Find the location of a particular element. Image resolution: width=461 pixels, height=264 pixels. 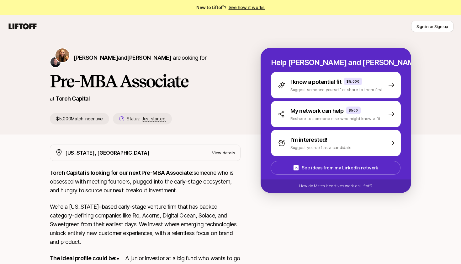

p: Suggest someone yourself or share to them first is located at coordinates (337, 89).